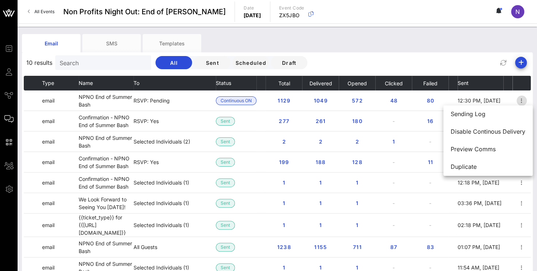 This screenshot has width=537, height=271. I want to click on span: Delivered, so click(320, 83).